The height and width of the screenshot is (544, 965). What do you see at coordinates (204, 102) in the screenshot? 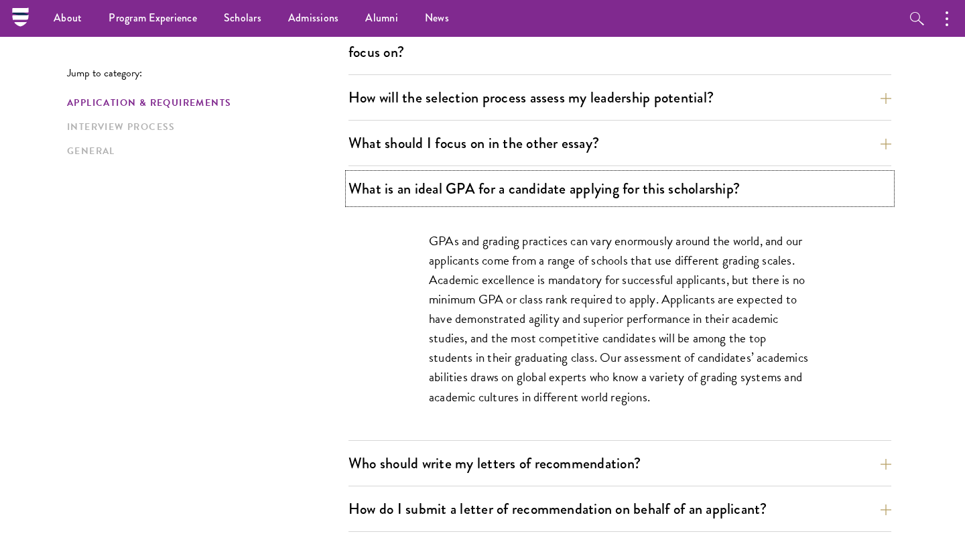
I see `a: Application & Requirements` at bounding box center [204, 102].